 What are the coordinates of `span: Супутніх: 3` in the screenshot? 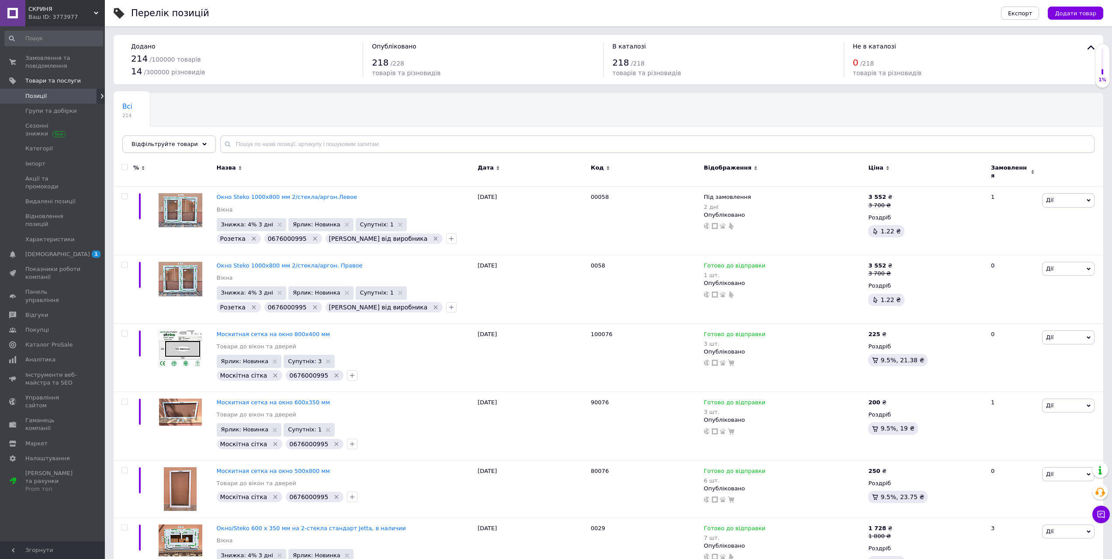 It's located at (305, 361).